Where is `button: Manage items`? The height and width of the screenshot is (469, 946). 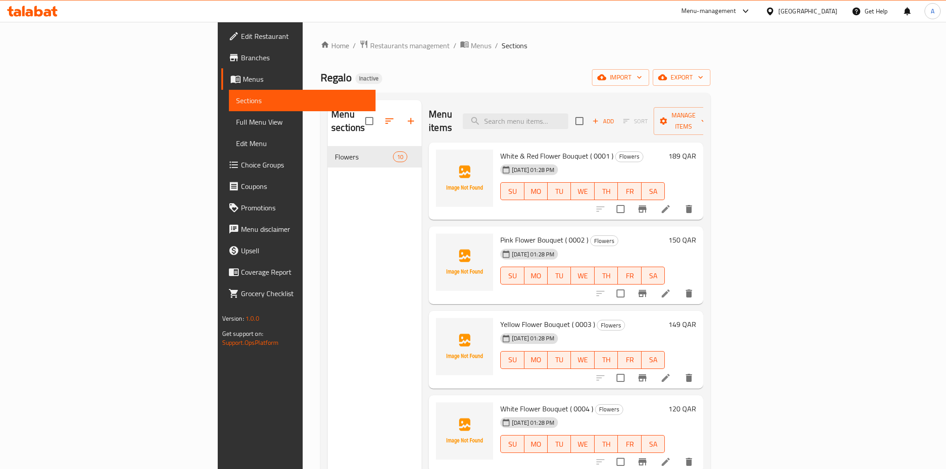 button: Manage items is located at coordinates (683, 121).